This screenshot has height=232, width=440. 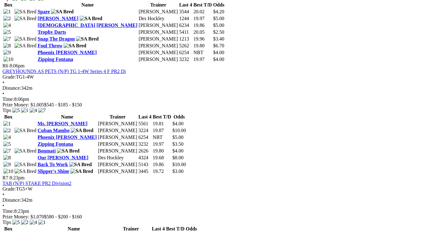 What do you see at coordinates (145, 130) in the screenshot?
I see `td: 3224` at bounding box center [145, 130].